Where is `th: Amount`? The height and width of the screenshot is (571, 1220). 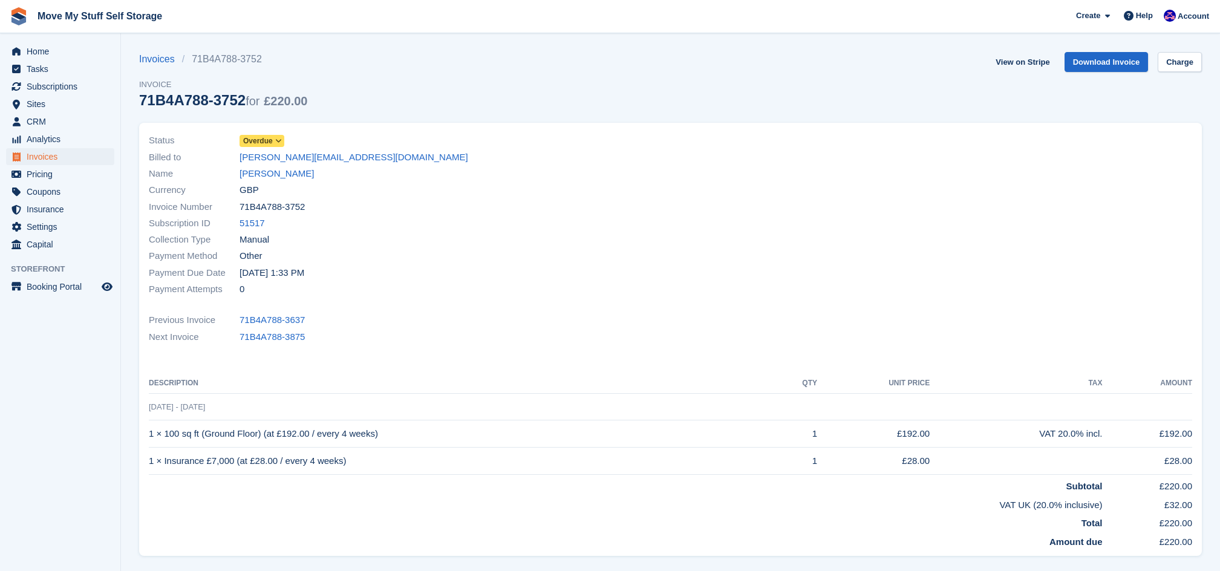 th: Amount is located at coordinates (1148, 384).